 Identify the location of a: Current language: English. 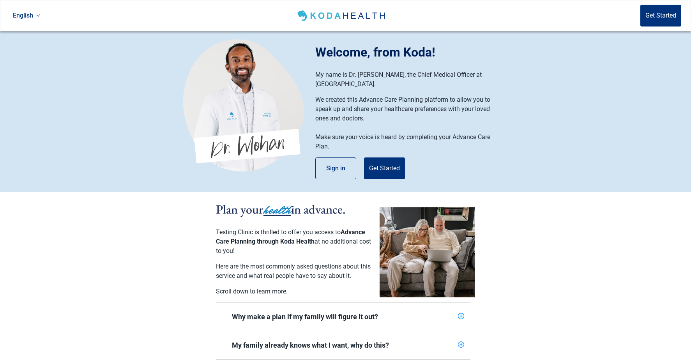
(27, 15).